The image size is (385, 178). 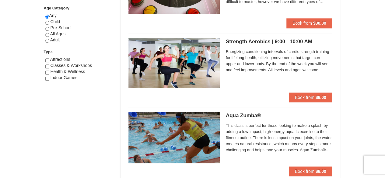 I want to click on div: Any, so click(x=79, y=31).